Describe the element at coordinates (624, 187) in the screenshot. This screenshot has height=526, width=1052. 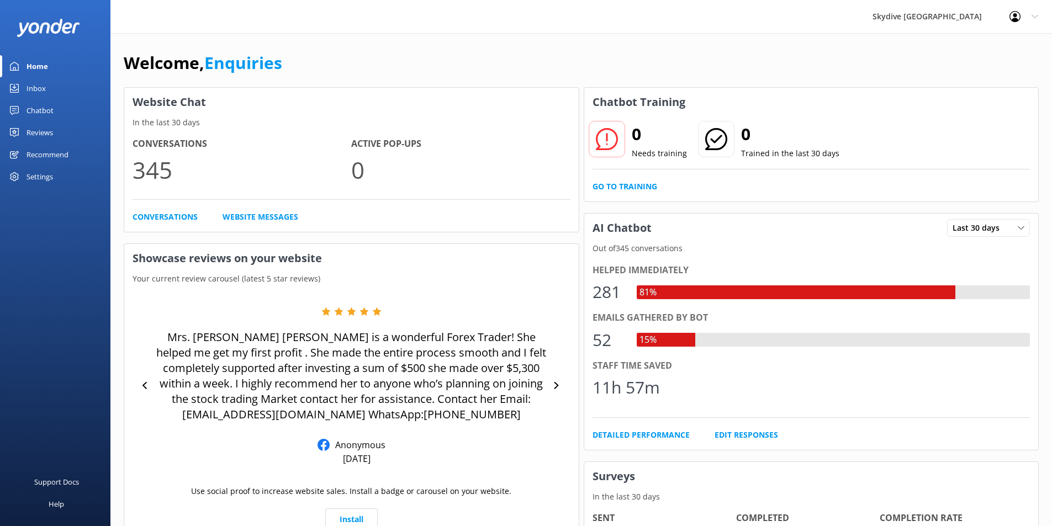
I see `a: Go to Training` at that location.